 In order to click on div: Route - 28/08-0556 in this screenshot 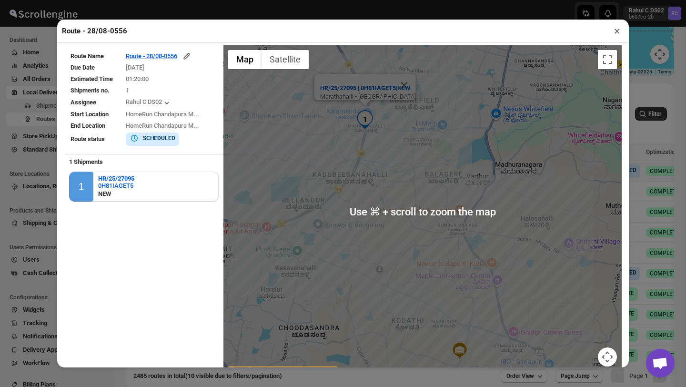, I will do `click(159, 56)`.